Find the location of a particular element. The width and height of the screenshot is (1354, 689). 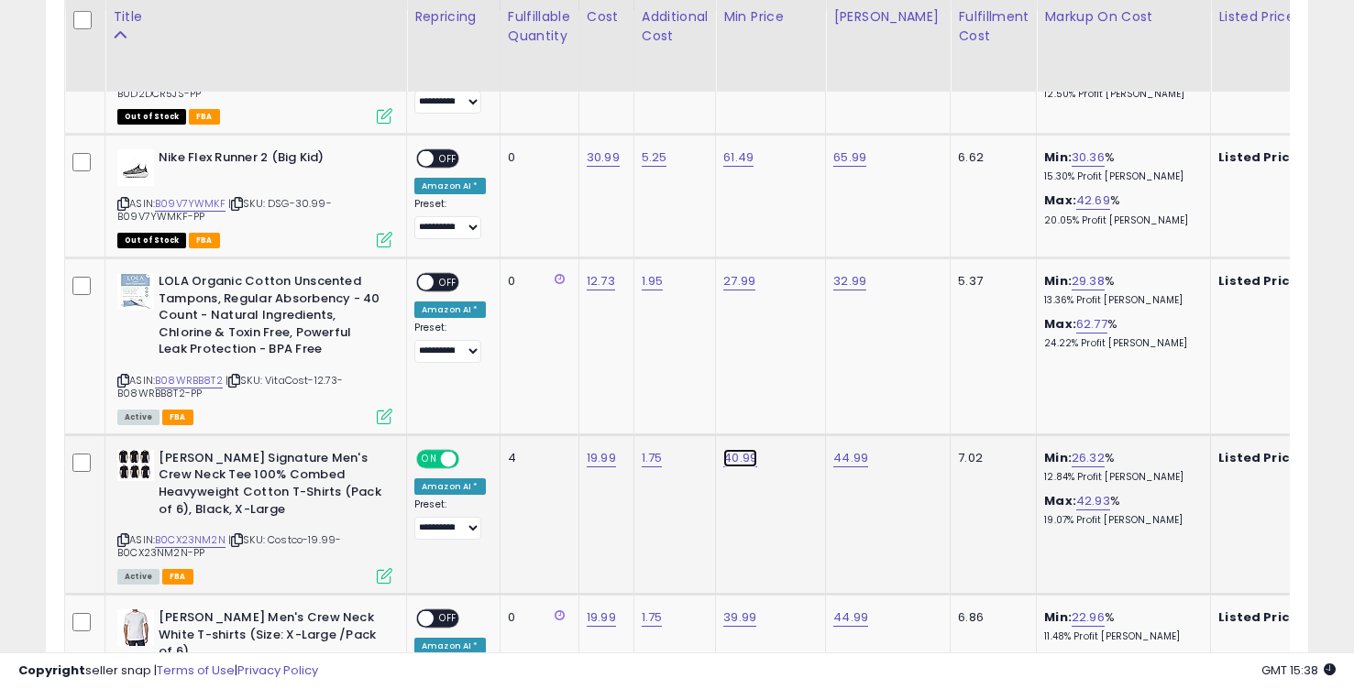

div: 6.86 is located at coordinates (990, 618).